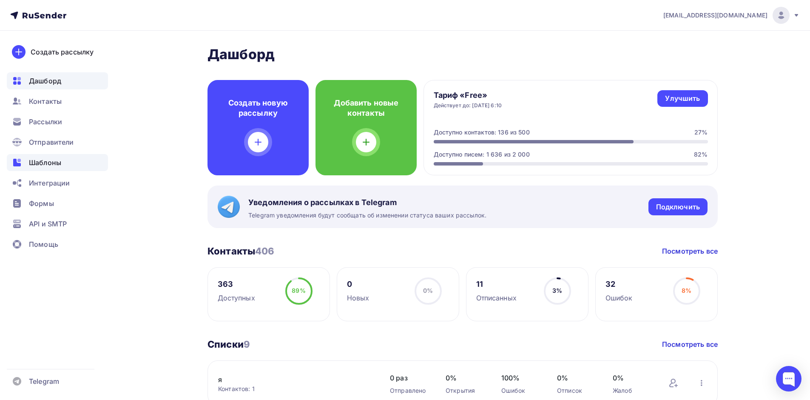 This screenshot has width=810, height=400. What do you see at coordinates (44, 381) in the screenshot?
I see `span: Telegram` at bounding box center [44, 381].